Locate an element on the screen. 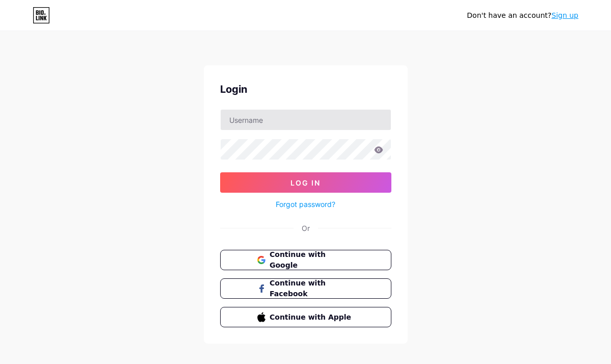 The height and width of the screenshot is (364, 611). a: Sign up is located at coordinates (564, 15).